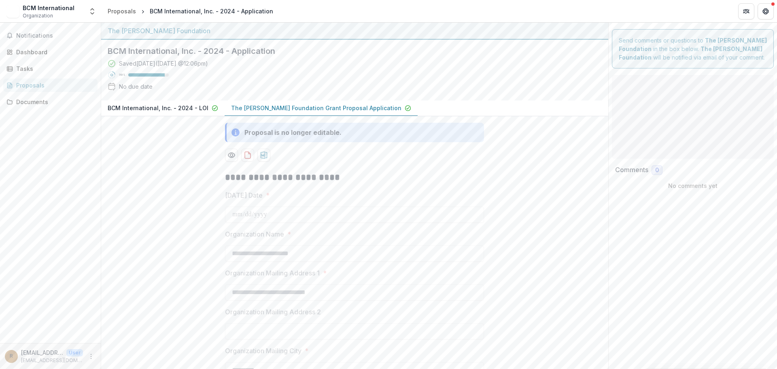 This screenshot has width=777, height=369. What do you see at coordinates (91, 356) in the screenshot?
I see `button: More` at bounding box center [91, 356].